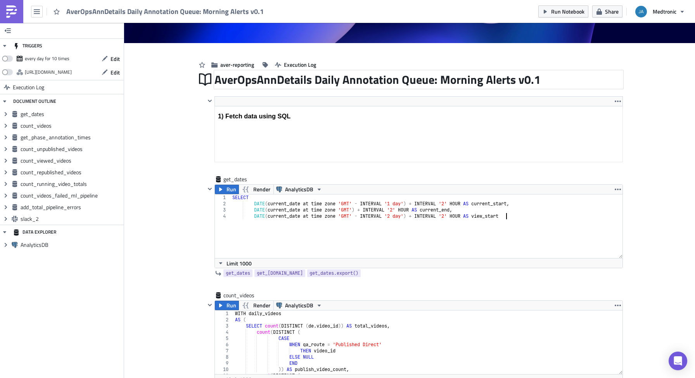 This screenshot has height=378, width=695. What do you see at coordinates (204, 10) in the screenshot?
I see `h3: 2) Design your Slack message` at bounding box center [204, 10].